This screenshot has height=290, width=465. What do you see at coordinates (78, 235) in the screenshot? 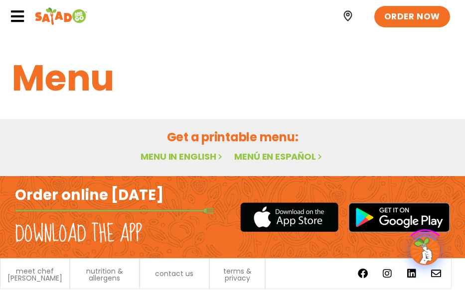
I see `h2: Download the app` at bounding box center [78, 235].